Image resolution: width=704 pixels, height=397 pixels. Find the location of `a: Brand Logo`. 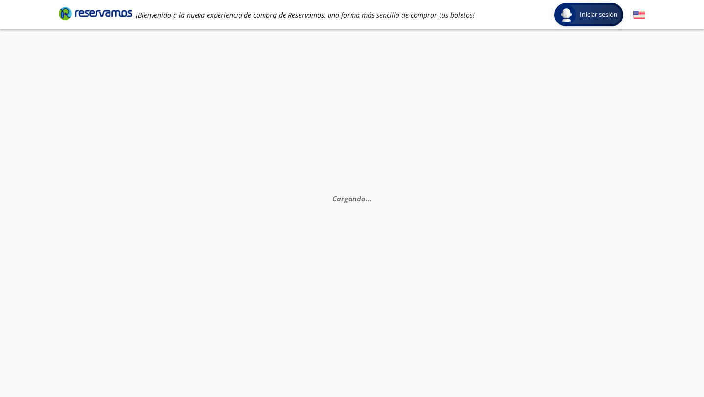

a: Brand Logo is located at coordinates (95, 15).